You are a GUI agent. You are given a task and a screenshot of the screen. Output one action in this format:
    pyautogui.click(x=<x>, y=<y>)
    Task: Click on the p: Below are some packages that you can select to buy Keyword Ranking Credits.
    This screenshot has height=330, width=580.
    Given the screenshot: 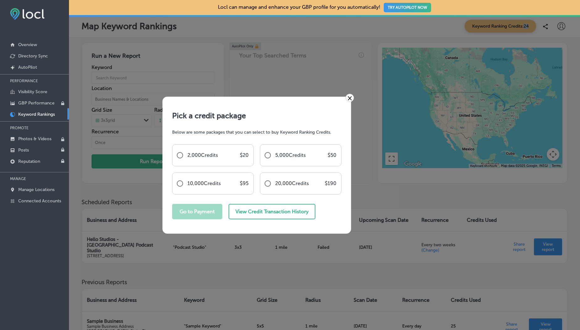 What is the action you would take?
    pyautogui.click(x=257, y=132)
    